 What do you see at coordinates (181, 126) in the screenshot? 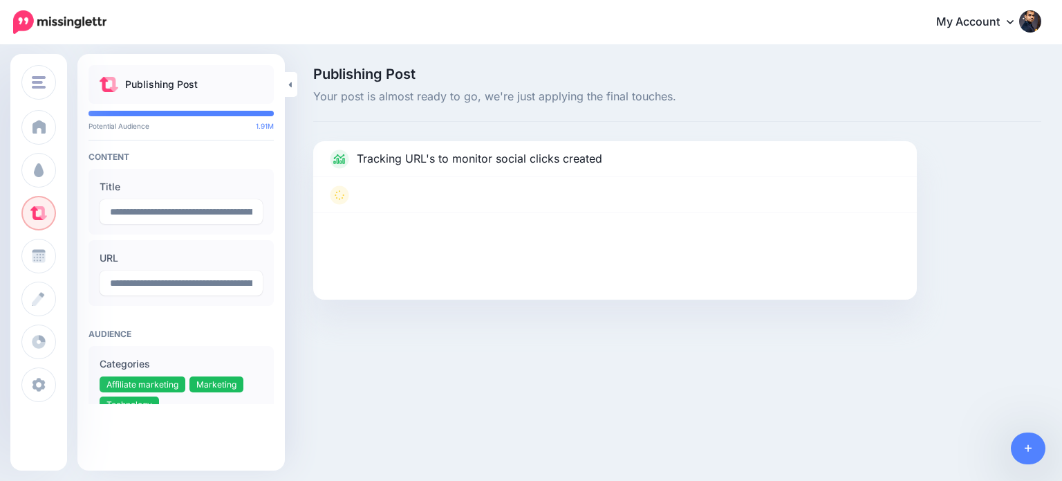
I see `p: Potential Audience` at bounding box center [181, 126].